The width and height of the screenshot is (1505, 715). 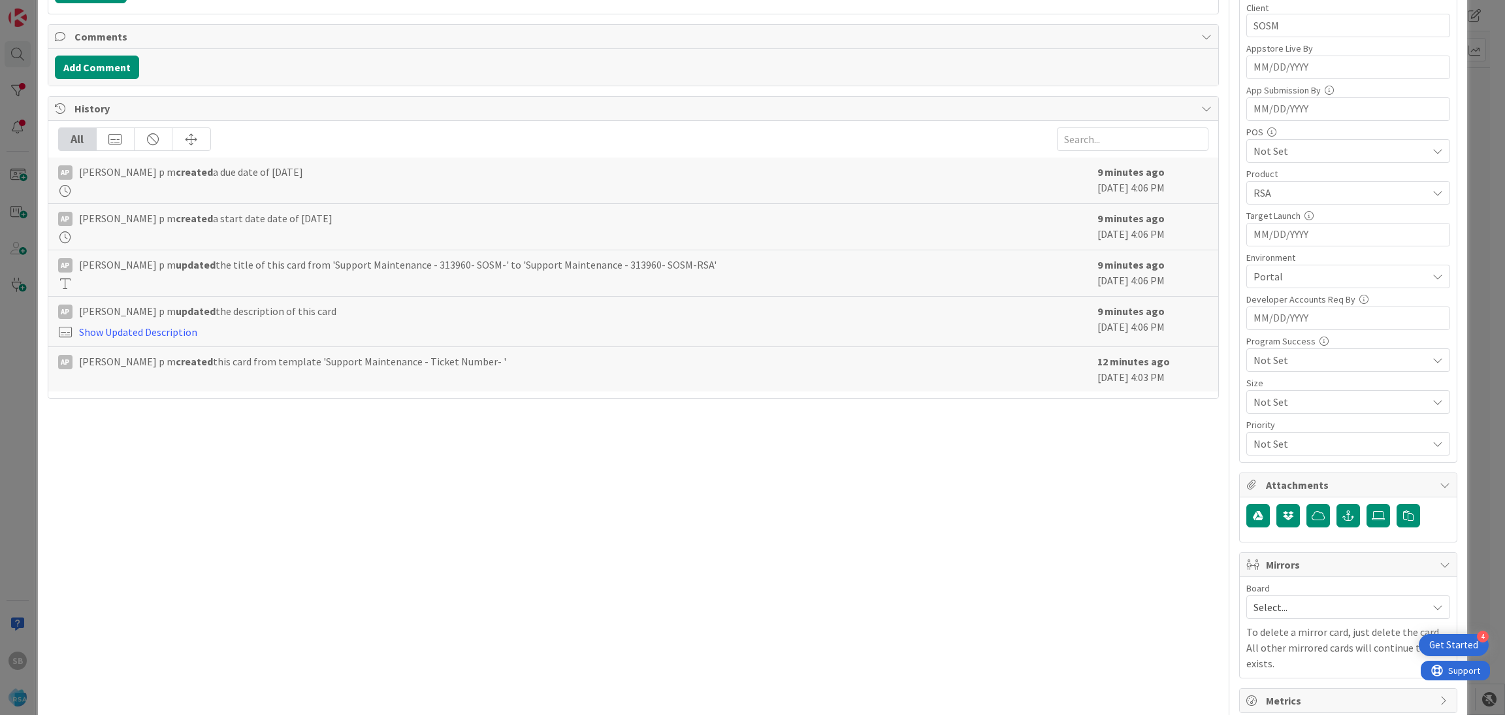 I want to click on input: Search..., so click(x=1133, y=139).